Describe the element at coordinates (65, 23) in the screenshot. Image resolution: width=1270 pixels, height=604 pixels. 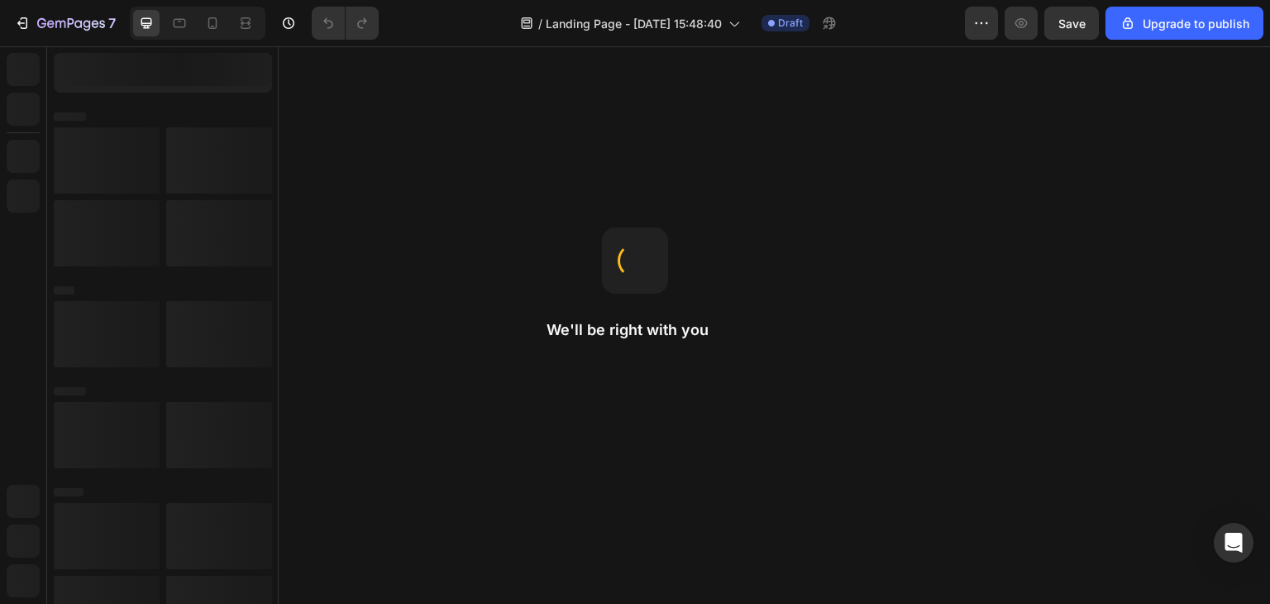
I see `button: 7` at that location.